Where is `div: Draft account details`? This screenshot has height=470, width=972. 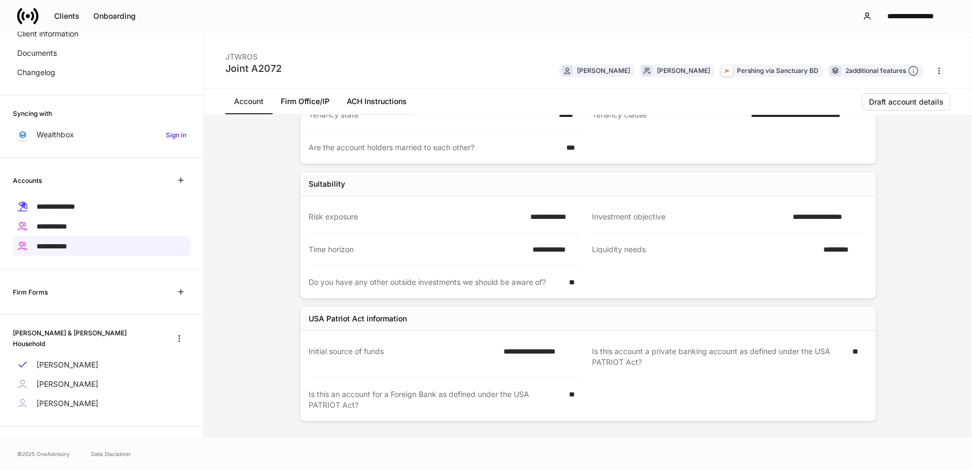 div: Draft account details is located at coordinates (906, 102).